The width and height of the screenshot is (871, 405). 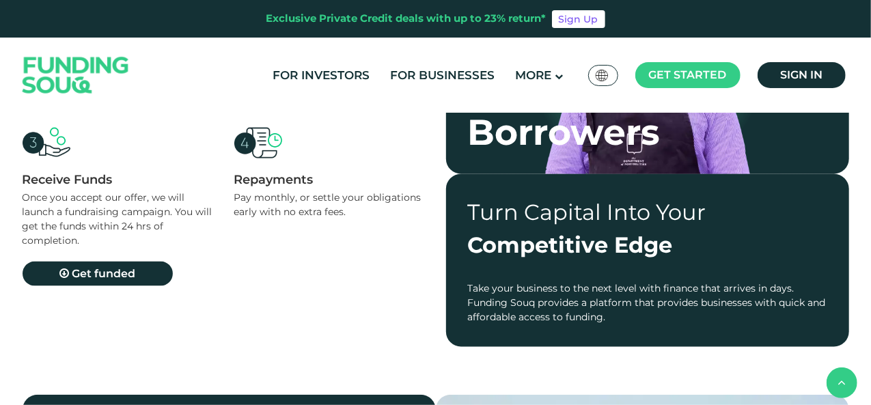 What do you see at coordinates (321, 75) in the screenshot?
I see `a: For Investors` at bounding box center [321, 75].